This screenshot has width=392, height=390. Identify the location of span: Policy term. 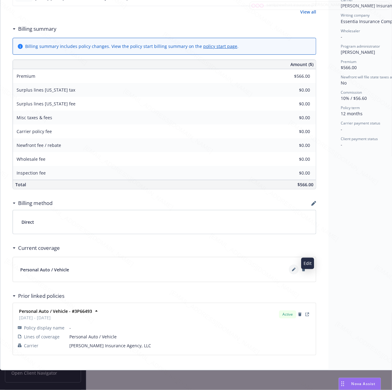
(350, 107).